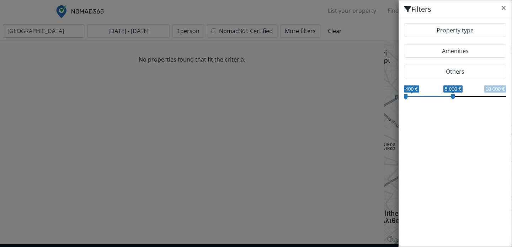 Image resolution: width=512 pixels, height=247 pixels. Describe the element at coordinates (455, 51) in the screenshot. I see `button: Amenities` at that location.